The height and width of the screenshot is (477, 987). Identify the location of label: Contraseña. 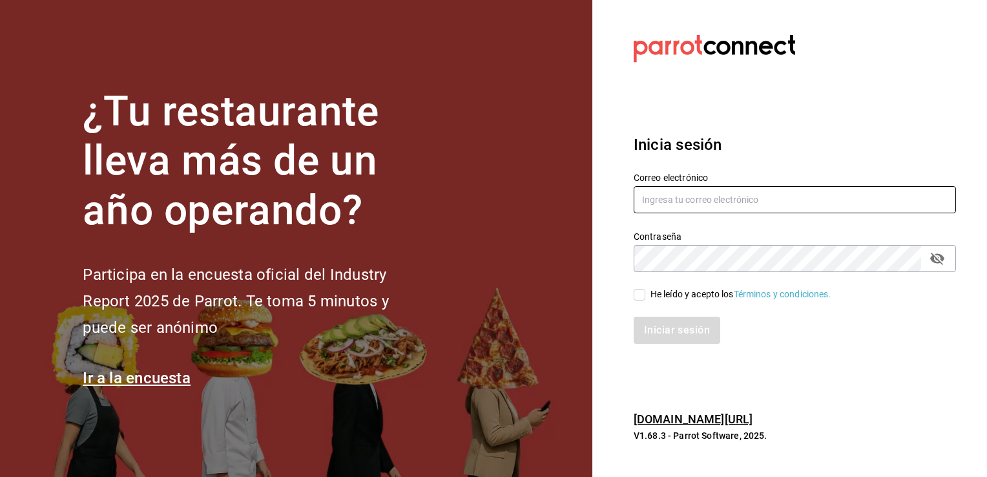
(794, 236).